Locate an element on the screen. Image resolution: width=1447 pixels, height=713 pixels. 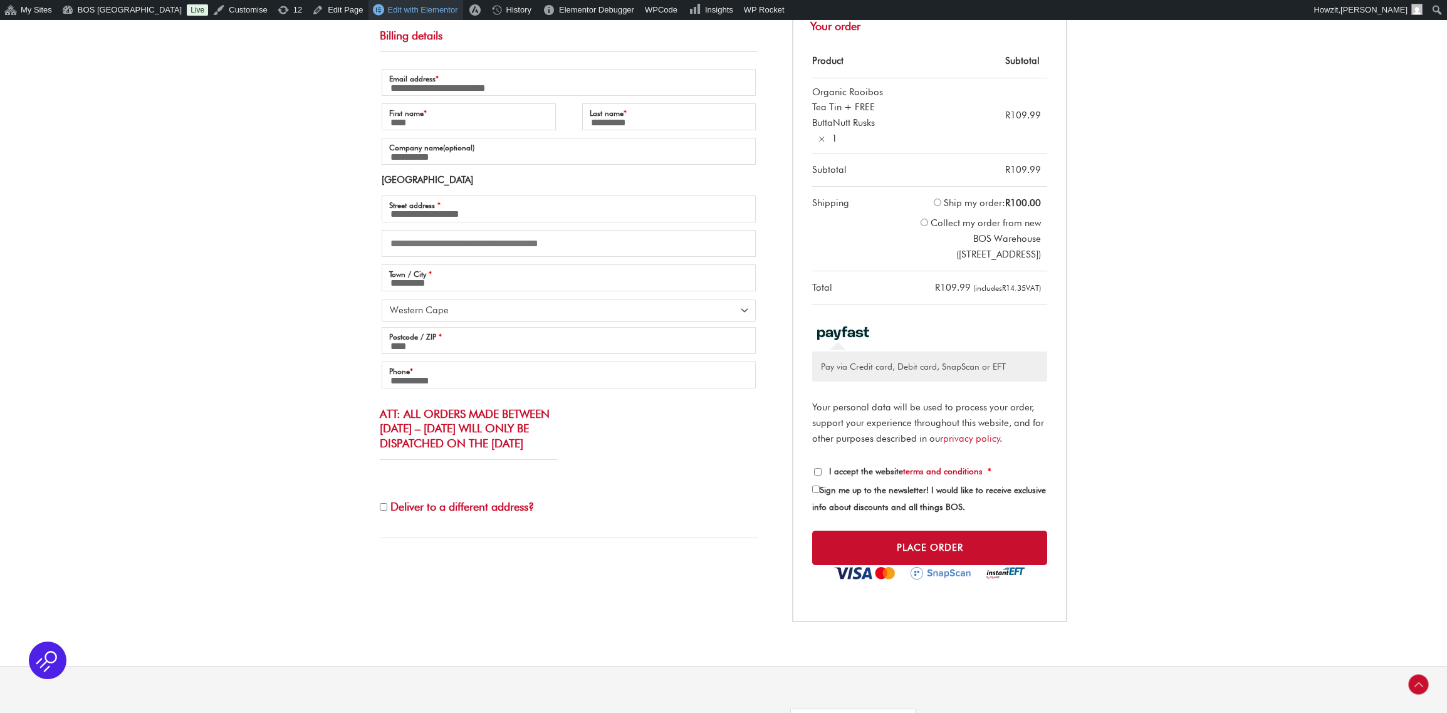
p: Your personal data will be used to process your order, support your experience throughout this we... is located at coordinates (929, 423).